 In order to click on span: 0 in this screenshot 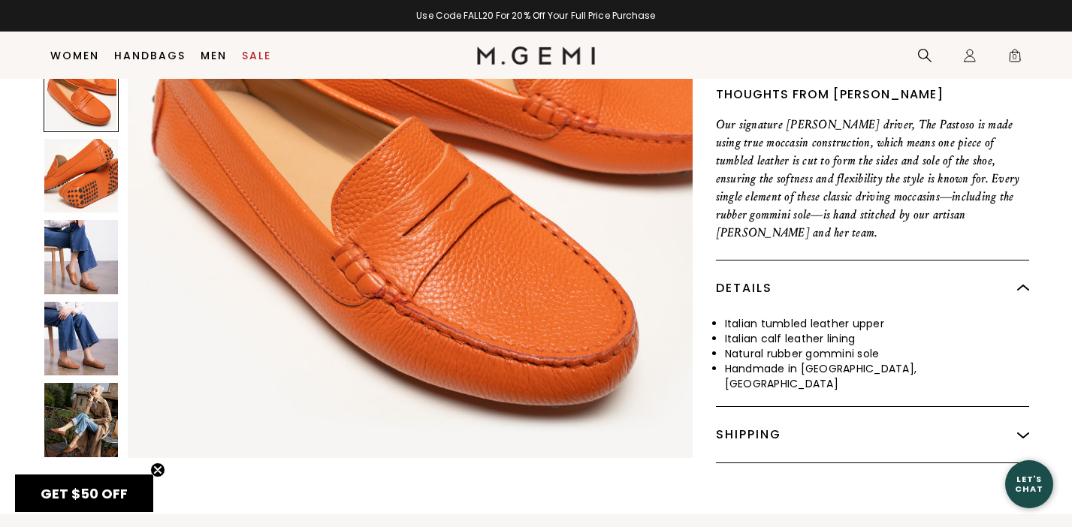, I will do `click(1015, 59)`.